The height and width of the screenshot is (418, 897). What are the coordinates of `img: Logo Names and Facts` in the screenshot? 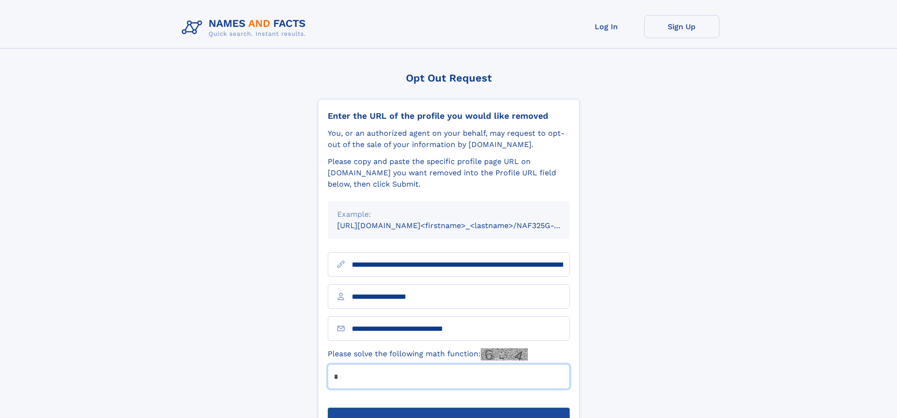 It's located at (246, 28).